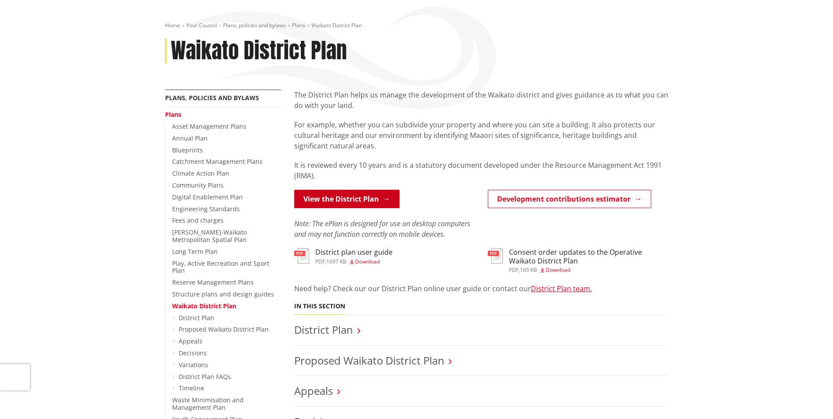 The height and width of the screenshot is (419, 833). Describe the element at coordinates (336, 25) in the screenshot. I see `span: Waikato District Plan` at that location.